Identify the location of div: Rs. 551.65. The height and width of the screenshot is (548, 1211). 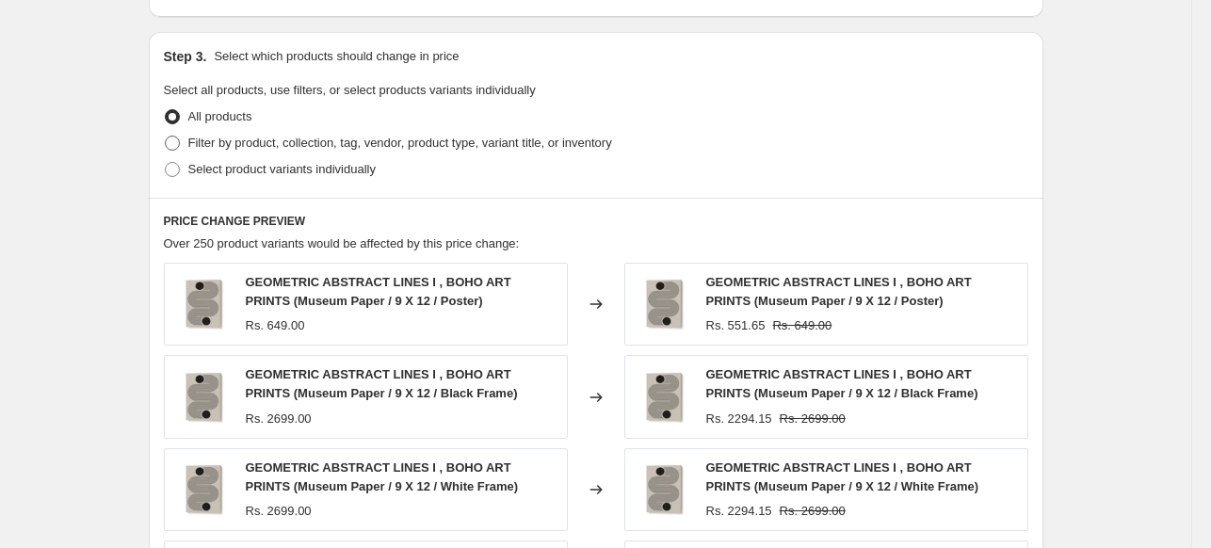
(736, 326).